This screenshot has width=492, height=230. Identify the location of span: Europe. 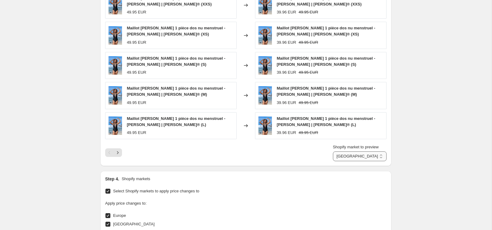
(119, 216).